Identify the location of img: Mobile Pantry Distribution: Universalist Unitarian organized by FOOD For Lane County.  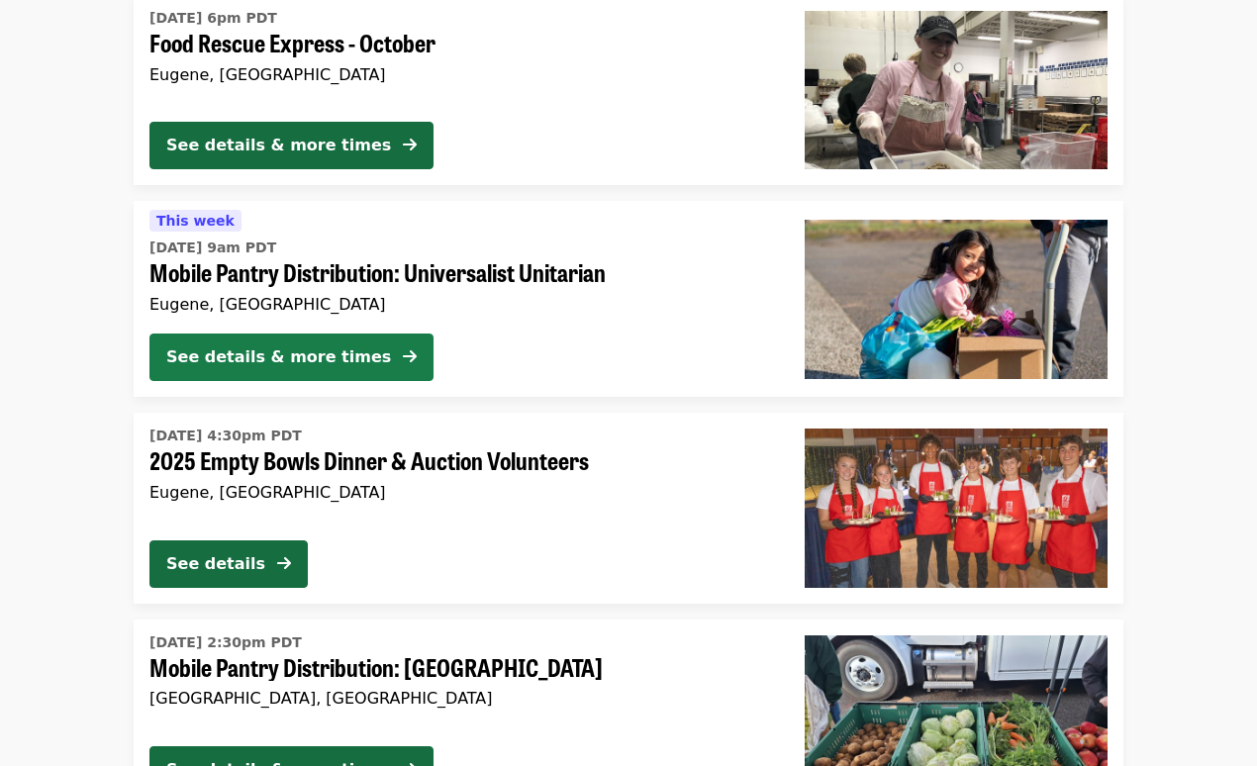
(956, 299).